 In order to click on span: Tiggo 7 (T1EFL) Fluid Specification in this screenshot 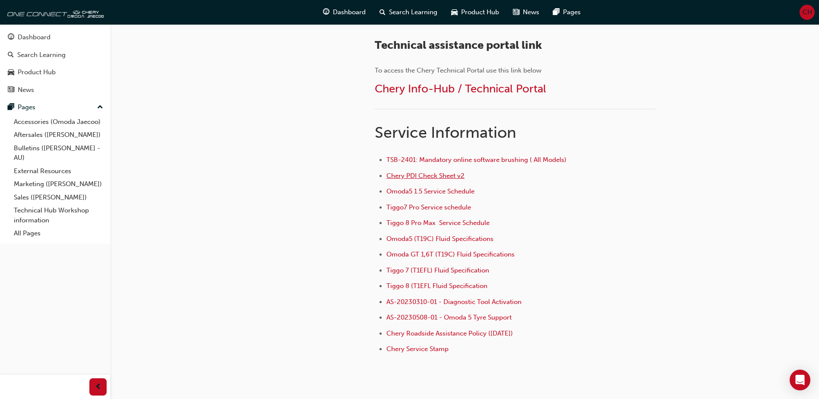, I will do `click(439, 270)`.